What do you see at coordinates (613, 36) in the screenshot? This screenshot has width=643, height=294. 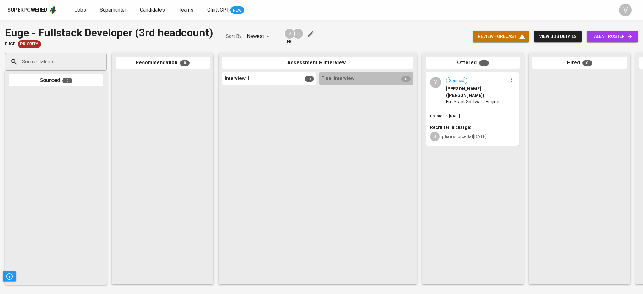 I see `a: talent roster` at bounding box center [613, 36].